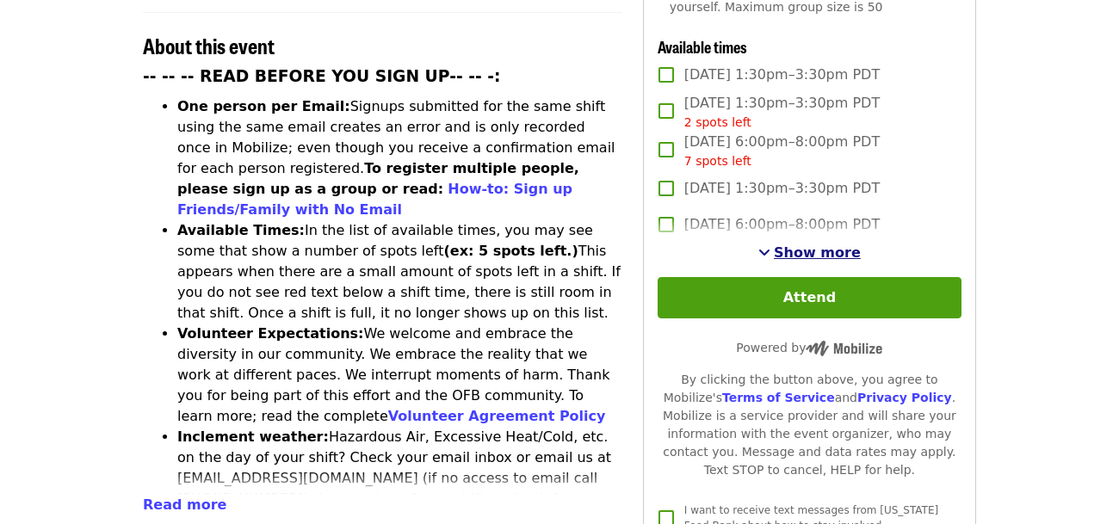 The height and width of the screenshot is (524, 1119). I want to click on button: See more timeslots, so click(809, 253).